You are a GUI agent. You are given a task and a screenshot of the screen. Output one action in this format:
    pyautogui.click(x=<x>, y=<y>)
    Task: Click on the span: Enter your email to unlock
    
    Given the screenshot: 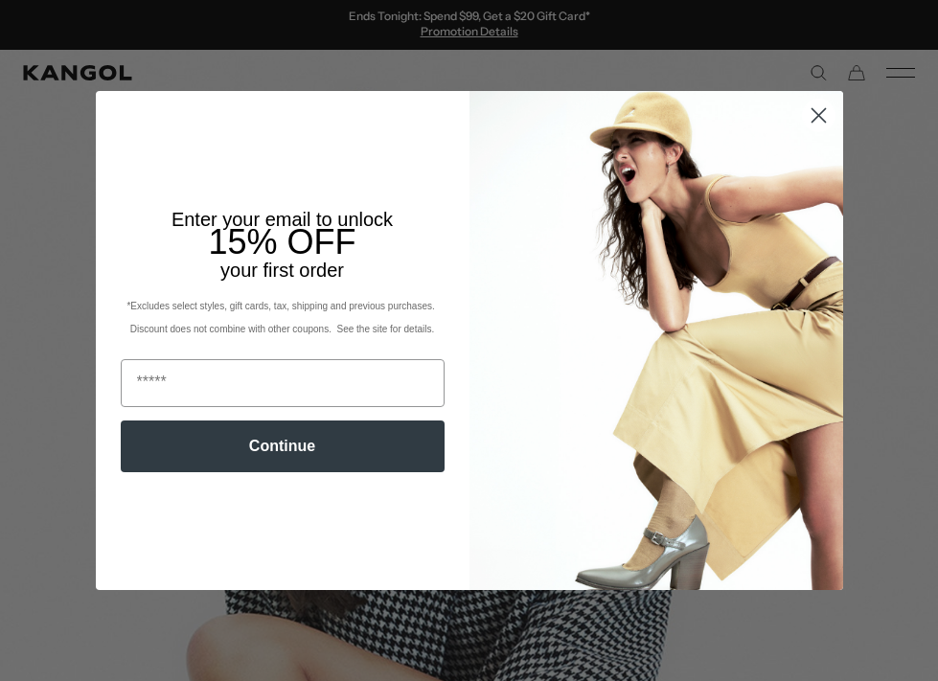 What is the action you would take?
    pyautogui.click(x=282, y=219)
    